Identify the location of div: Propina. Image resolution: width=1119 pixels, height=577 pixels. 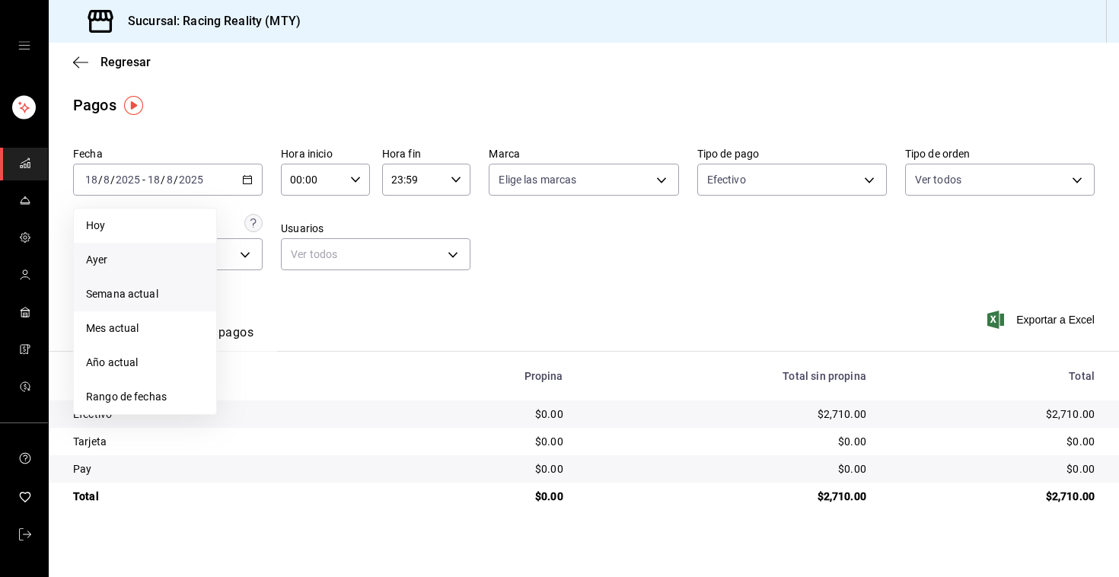
(487, 376).